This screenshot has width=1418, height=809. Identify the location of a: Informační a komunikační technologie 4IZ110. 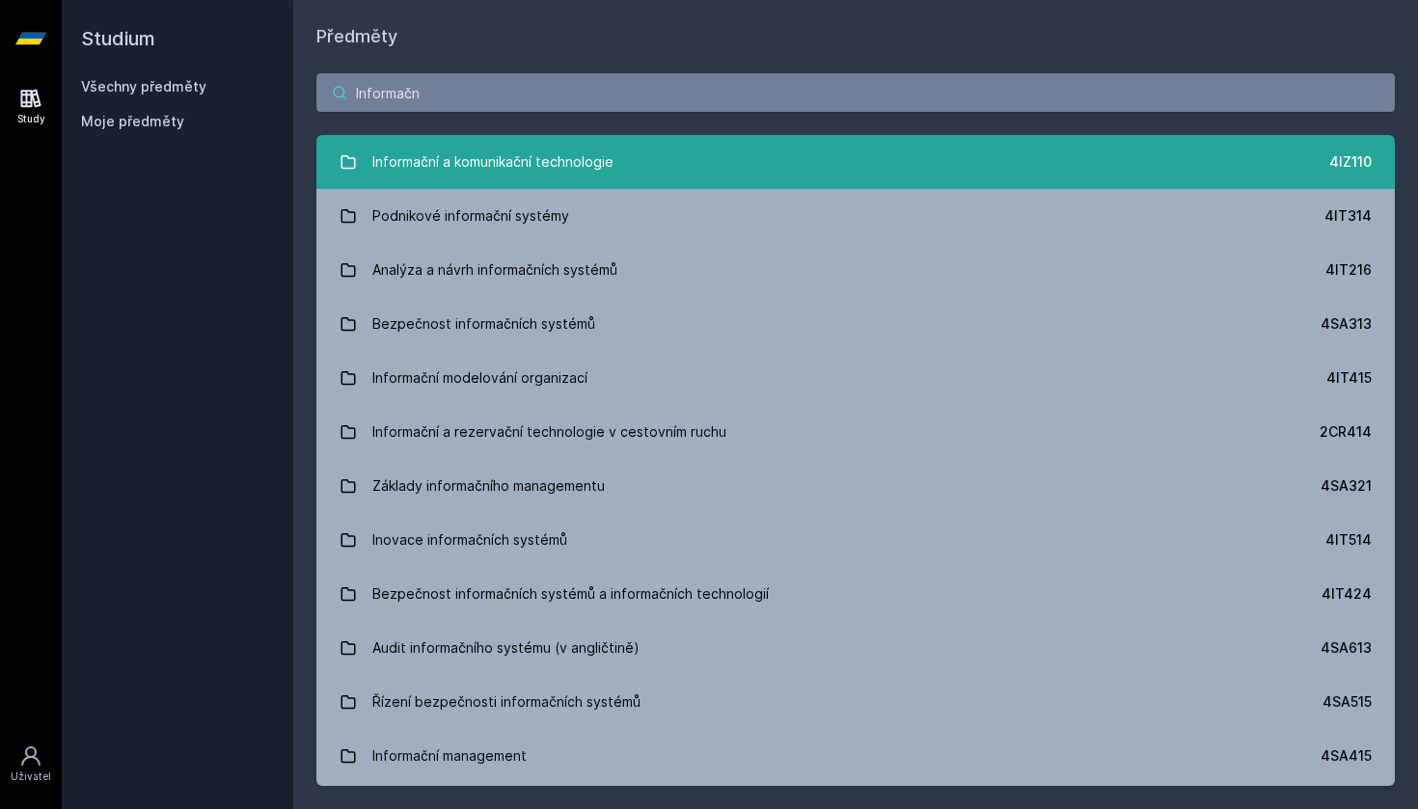
(855, 162).